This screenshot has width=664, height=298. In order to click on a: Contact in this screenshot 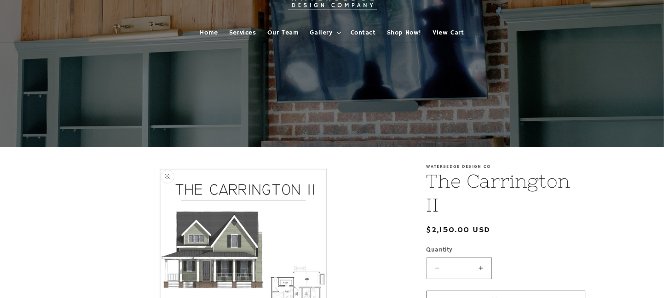, I will do `click(363, 33)`.